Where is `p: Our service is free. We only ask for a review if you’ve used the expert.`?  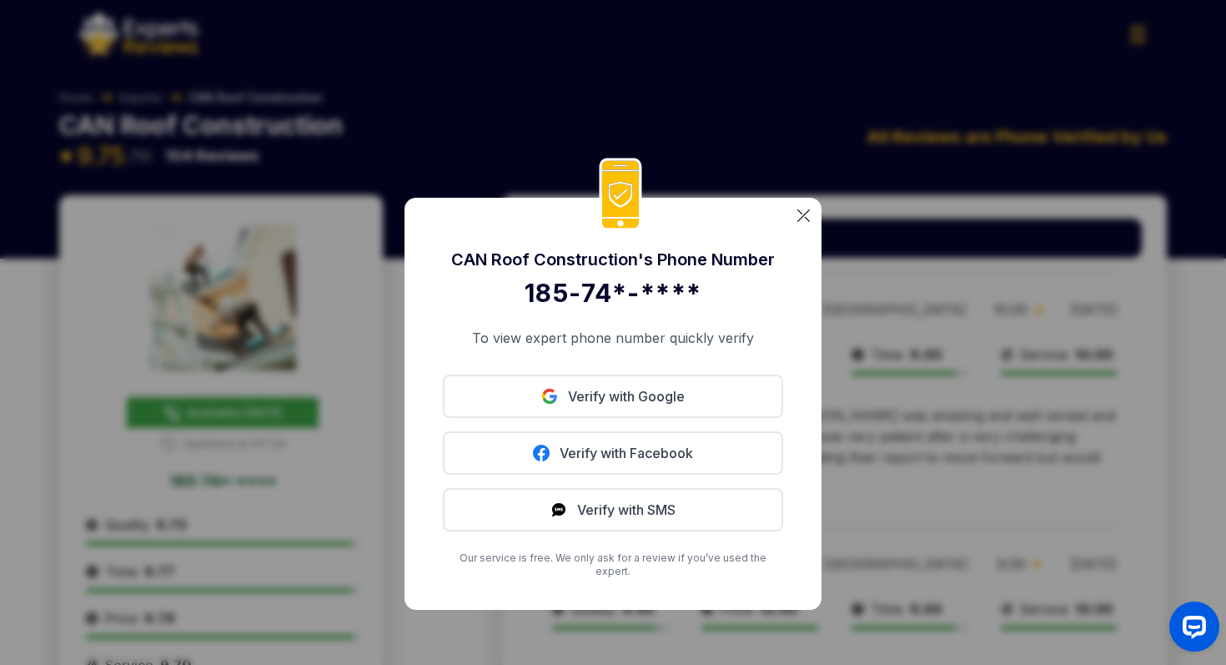 p: Our service is free. We only ask for a review if you’ve used the expert. is located at coordinates (613, 565).